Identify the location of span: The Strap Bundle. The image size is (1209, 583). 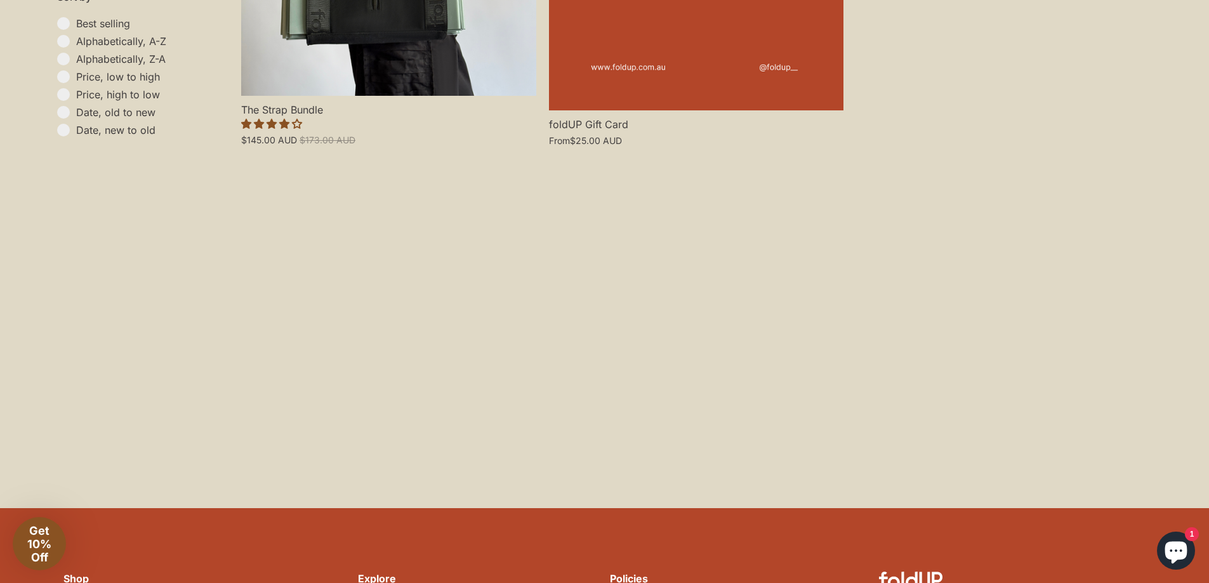
(388, 106).